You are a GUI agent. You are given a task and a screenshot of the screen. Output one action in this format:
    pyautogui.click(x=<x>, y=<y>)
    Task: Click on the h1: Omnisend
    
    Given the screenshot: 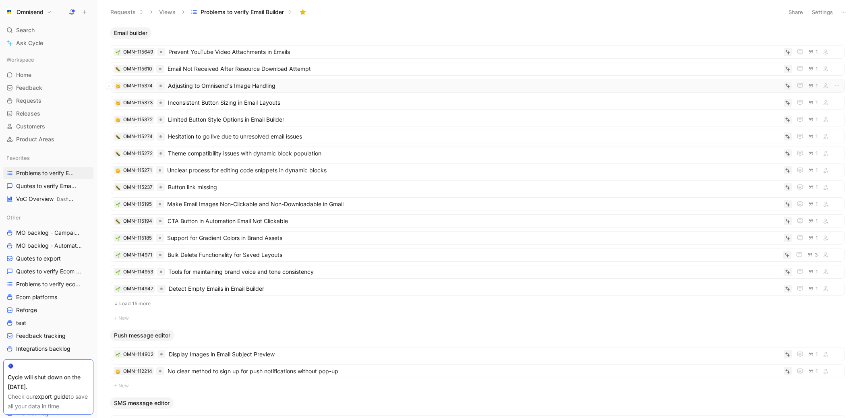 What is the action you would take?
    pyautogui.click(x=30, y=12)
    